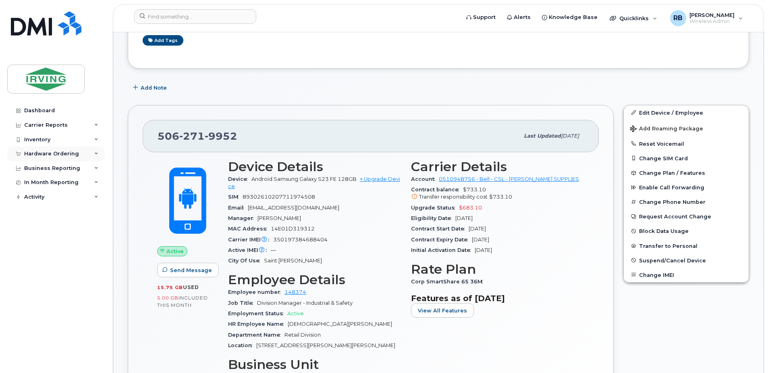  What do you see at coordinates (443, 310) in the screenshot?
I see `span: View All Features` at bounding box center [443, 310].